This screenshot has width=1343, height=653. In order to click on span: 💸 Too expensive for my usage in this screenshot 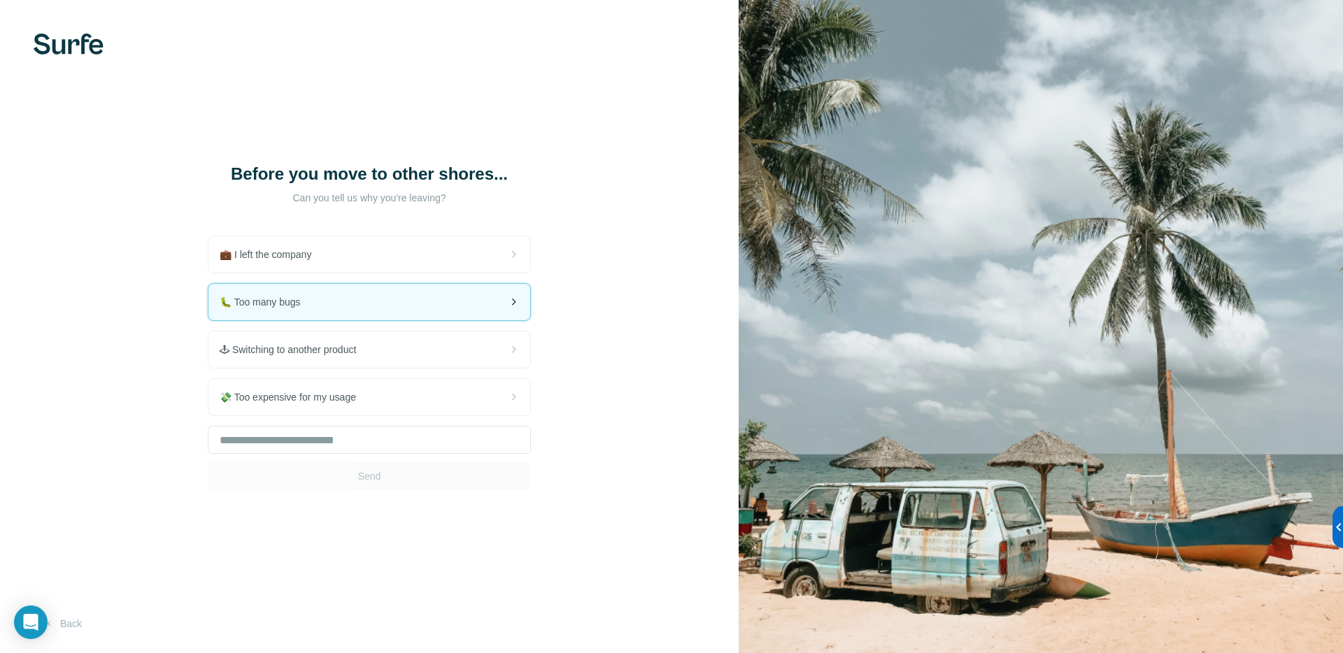, I will do `click(293, 397)`.